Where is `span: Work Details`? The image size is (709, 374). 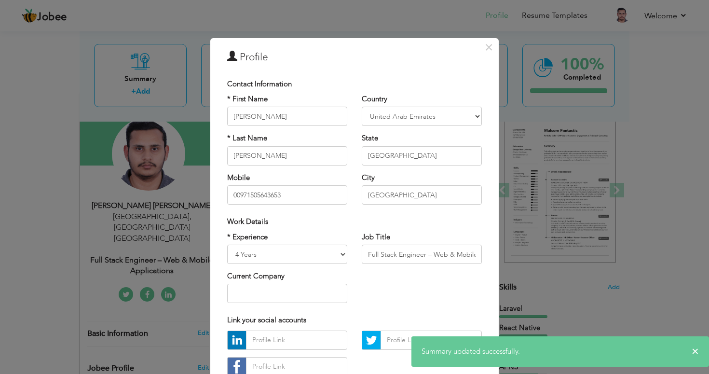
span: Work Details is located at coordinates (247, 221).